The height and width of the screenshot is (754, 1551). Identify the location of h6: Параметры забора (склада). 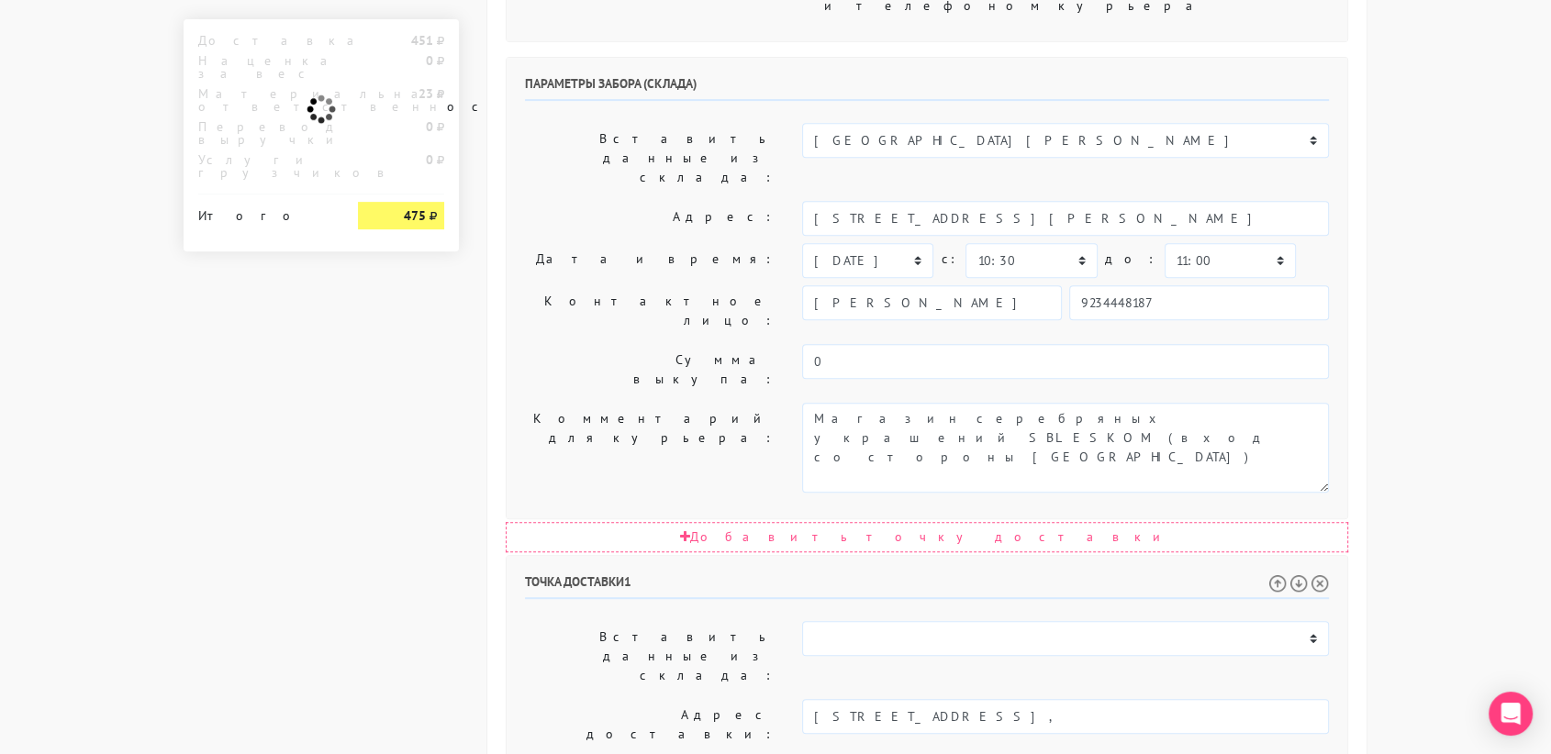
(927, 88).